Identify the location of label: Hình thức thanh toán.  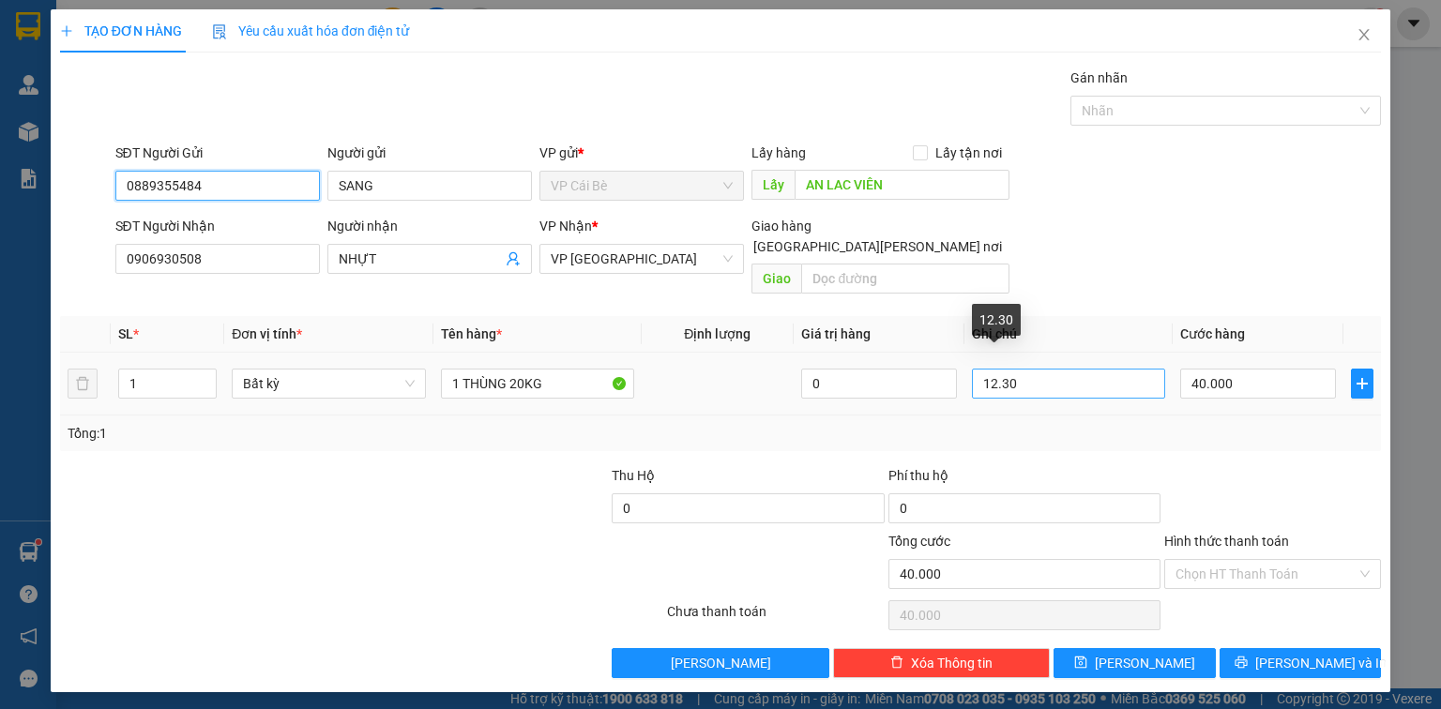
(1226, 541).